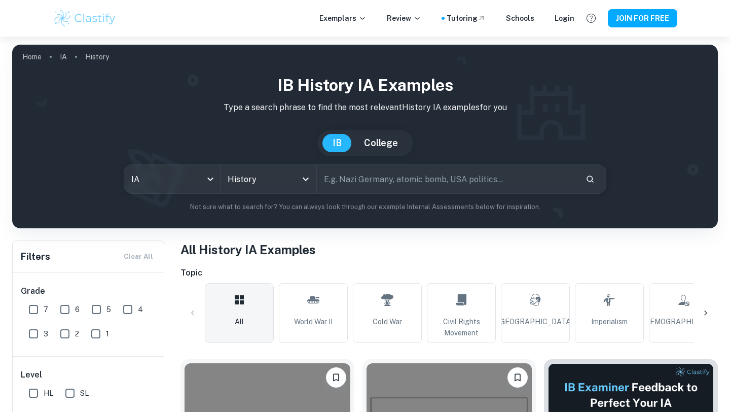  I want to click on h1: All History IA Examples, so click(449, 249).